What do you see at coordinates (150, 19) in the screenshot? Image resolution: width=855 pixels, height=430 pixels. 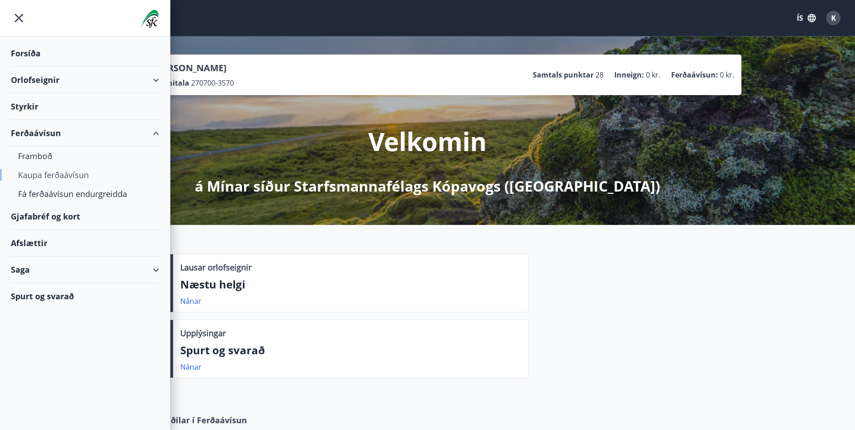 I see `img: union_logo` at bounding box center [150, 19].